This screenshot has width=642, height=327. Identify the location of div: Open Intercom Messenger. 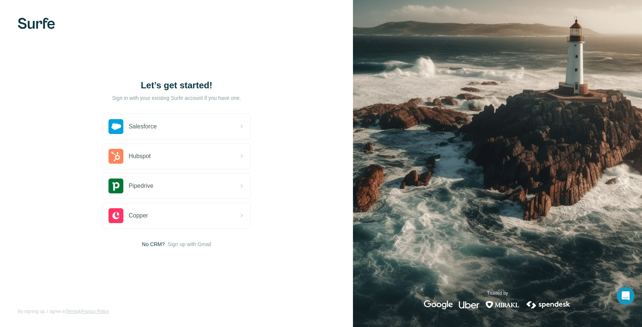
(626, 296).